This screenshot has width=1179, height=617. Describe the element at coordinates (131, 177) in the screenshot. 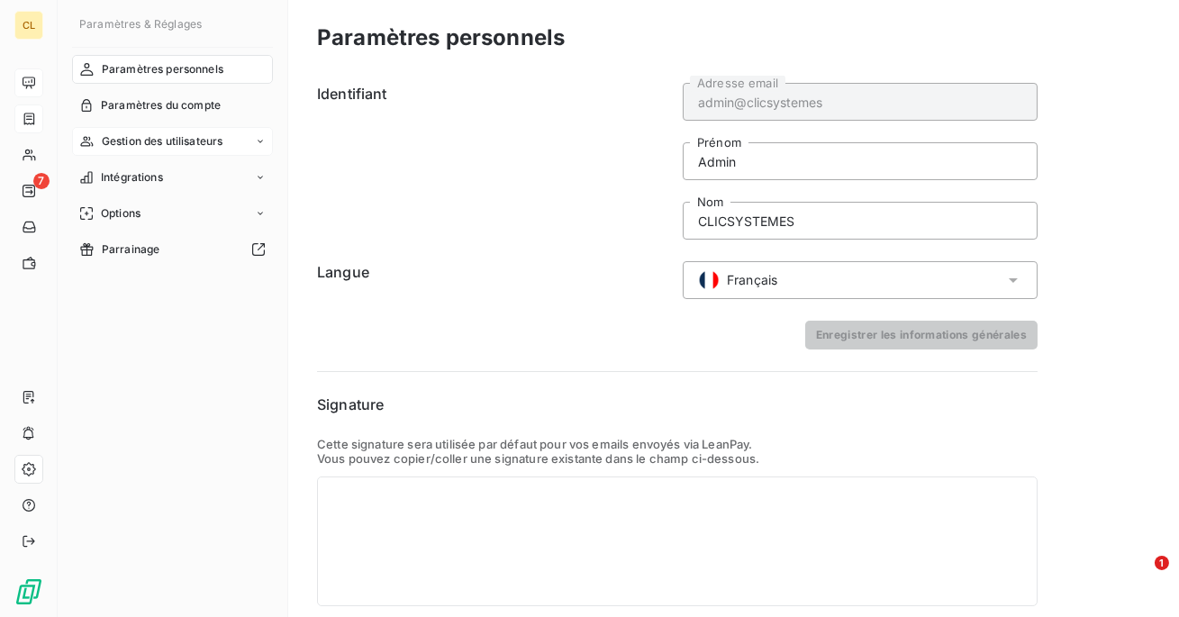

I see `span: Intégrations` at that location.